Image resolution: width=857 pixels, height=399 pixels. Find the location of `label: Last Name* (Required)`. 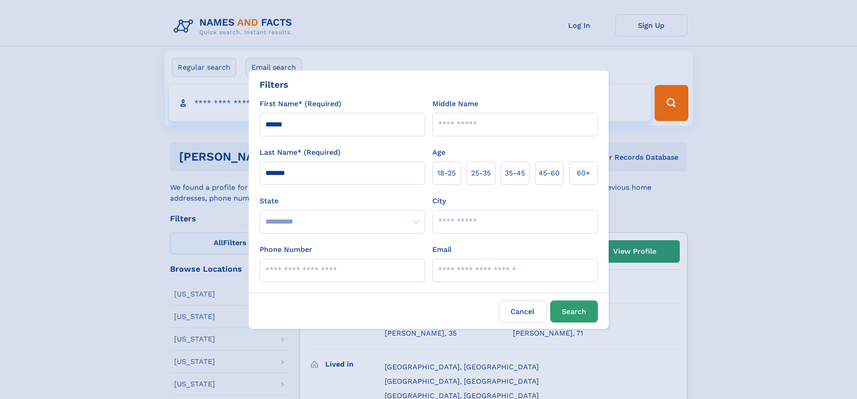

label: Last Name* (Required) is located at coordinates (300, 153).